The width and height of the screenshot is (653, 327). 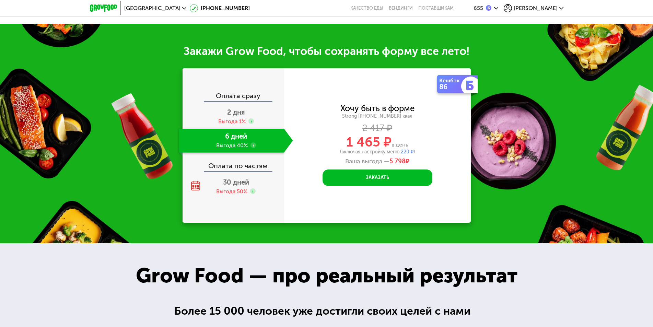 What do you see at coordinates (232, 121) in the screenshot?
I see `div: Выгода 1%` at bounding box center [232, 121].